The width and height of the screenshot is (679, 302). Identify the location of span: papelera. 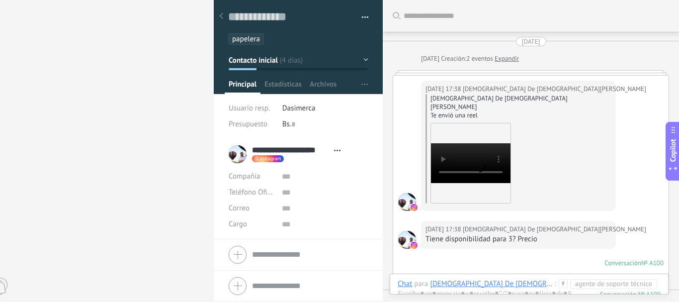
(246, 39).